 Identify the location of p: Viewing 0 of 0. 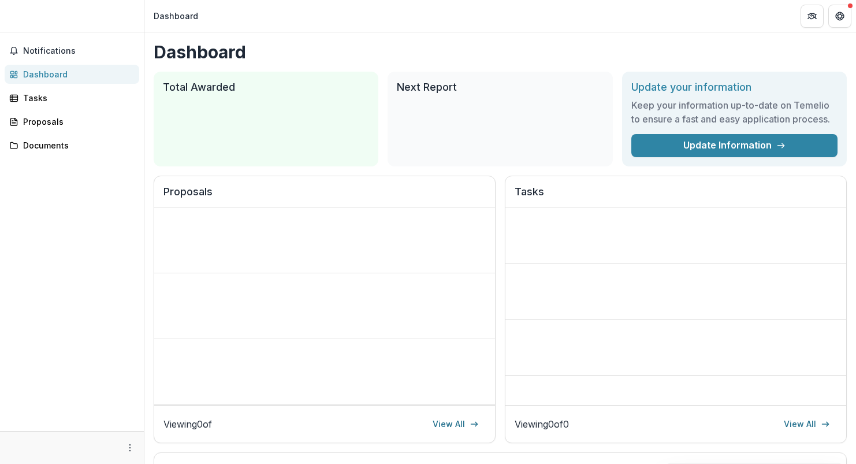
(542, 424).